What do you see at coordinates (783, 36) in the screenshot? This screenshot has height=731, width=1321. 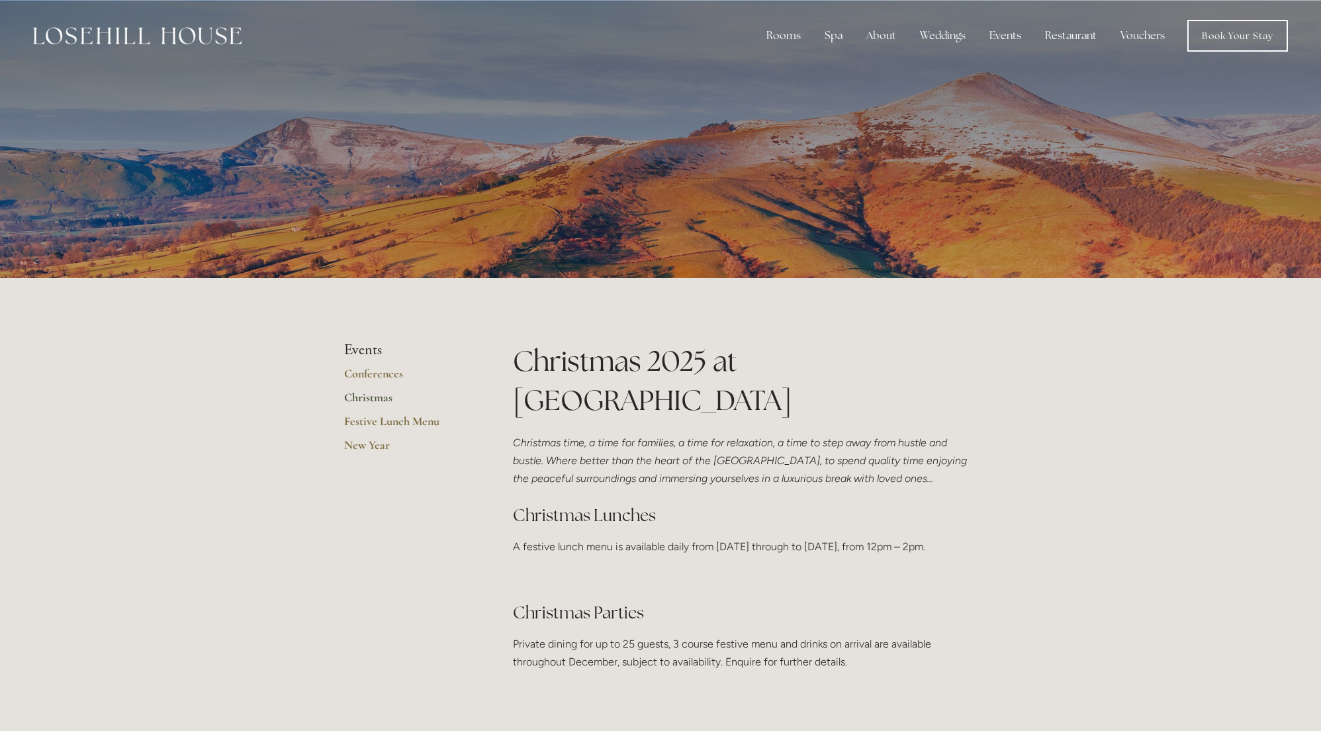 I see `div: Rooms` at bounding box center [783, 36].